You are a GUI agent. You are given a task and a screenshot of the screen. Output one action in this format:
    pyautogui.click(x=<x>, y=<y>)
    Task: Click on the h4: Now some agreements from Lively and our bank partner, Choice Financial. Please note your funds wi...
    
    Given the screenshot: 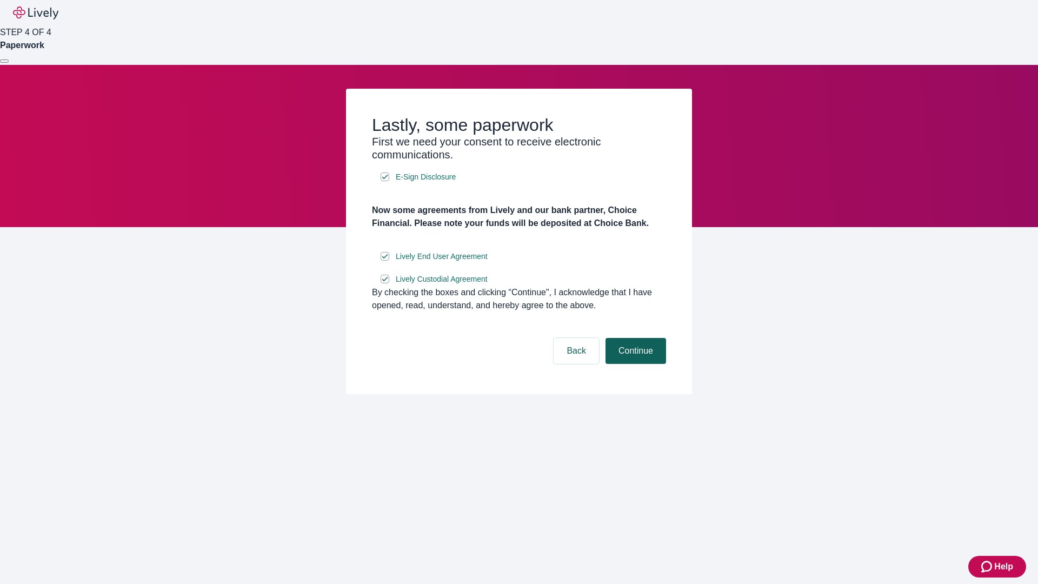 What is the action you would take?
    pyautogui.click(x=519, y=217)
    